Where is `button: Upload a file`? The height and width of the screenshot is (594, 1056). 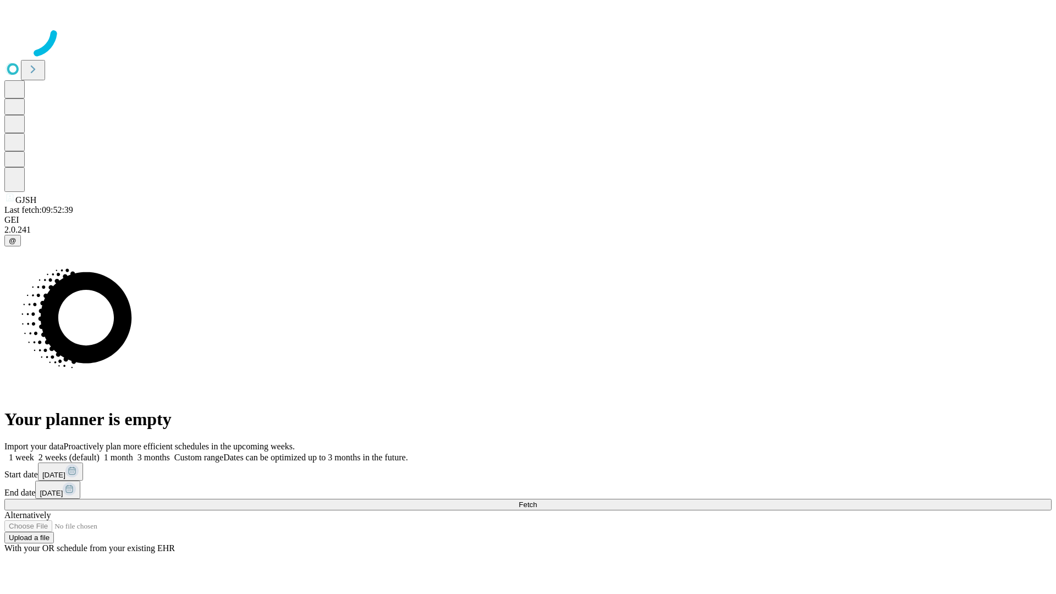 button: Upload a file is located at coordinates (29, 537).